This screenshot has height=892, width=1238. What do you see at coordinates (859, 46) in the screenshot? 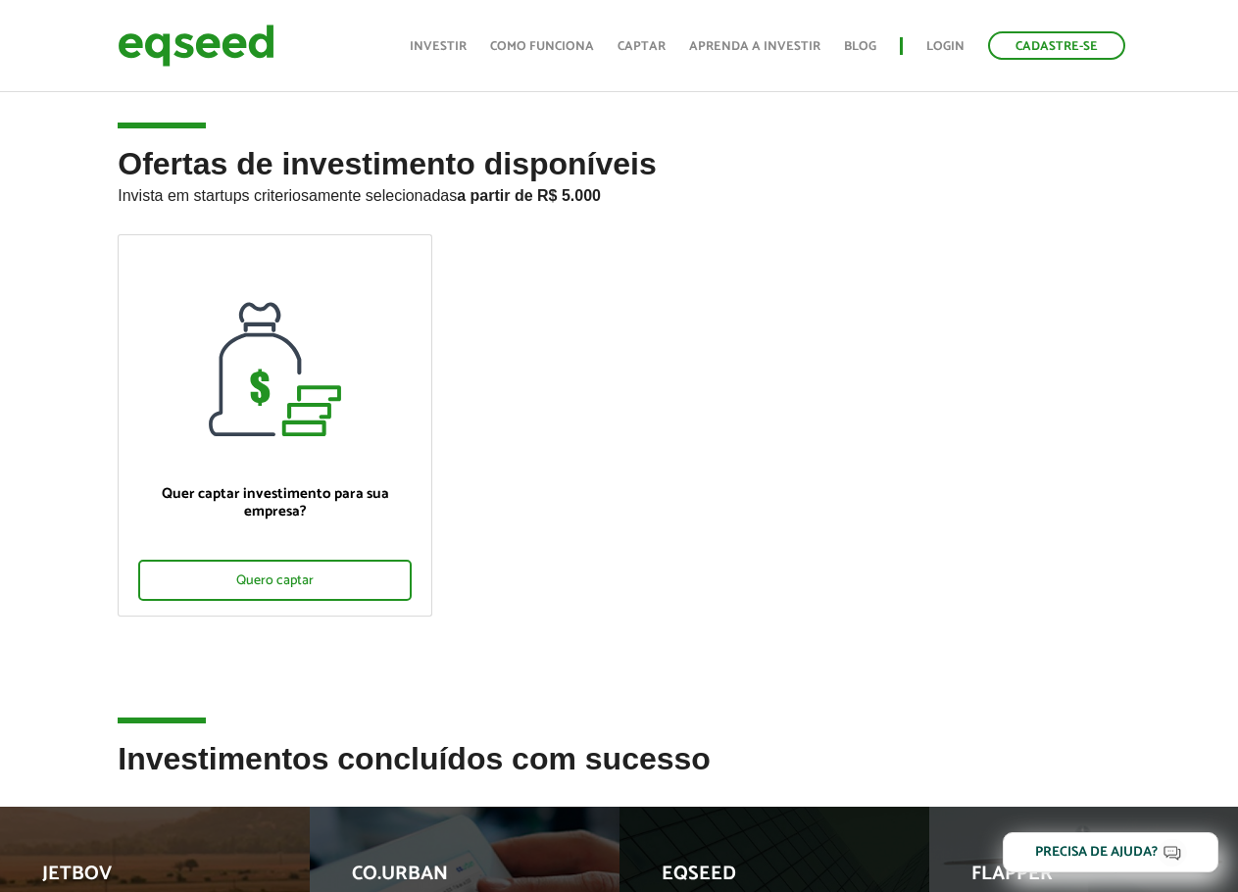
I see `a: Blog` at bounding box center [859, 46].